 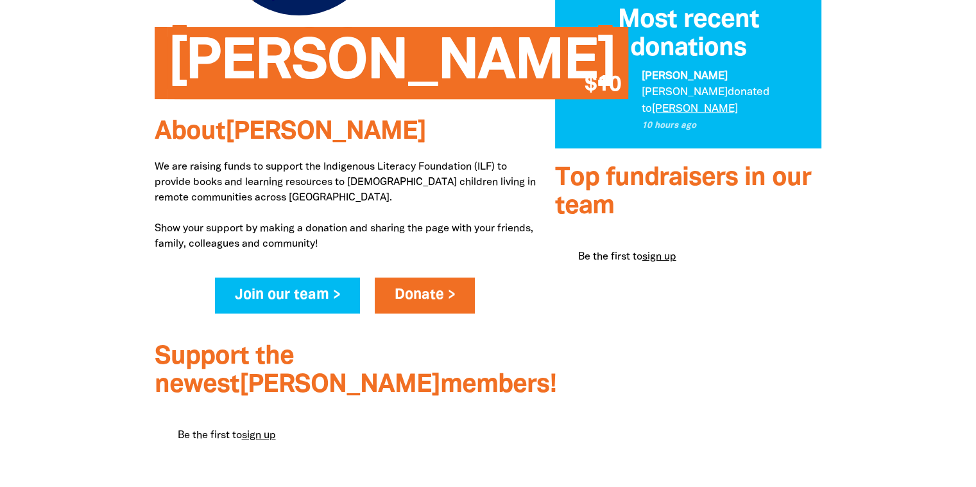 I want to click on span: Top fundraisers in our team, so click(x=683, y=192).